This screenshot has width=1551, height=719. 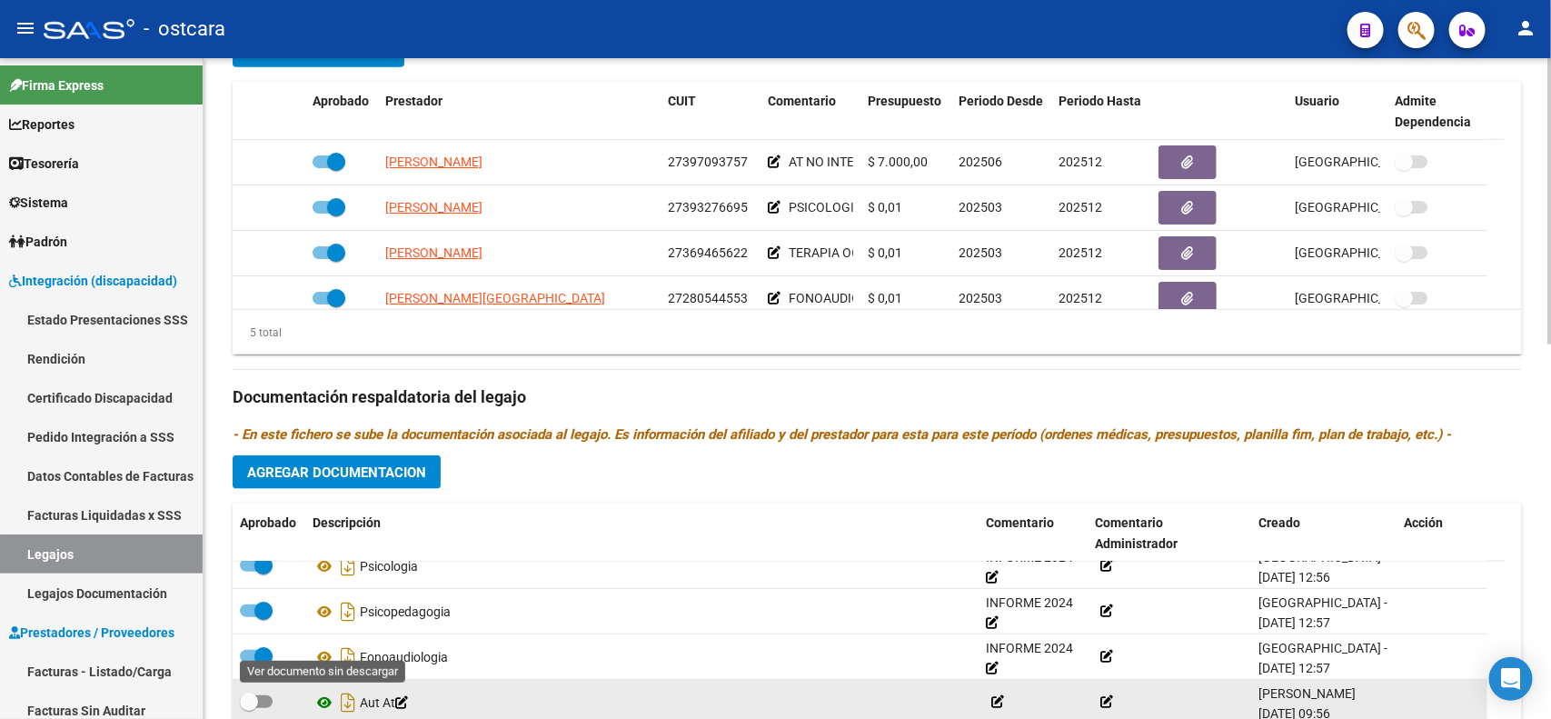 What do you see at coordinates (93, 281) in the screenshot?
I see `span: Integración (discapacidad)` at bounding box center [93, 281].